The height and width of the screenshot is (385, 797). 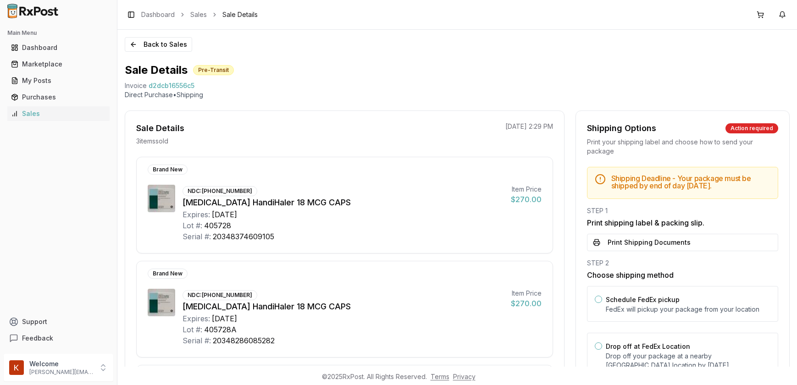 What do you see at coordinates (158, 44) in the screenshot?
I see `button: Back to Sales` at bounding box center [158, 44].